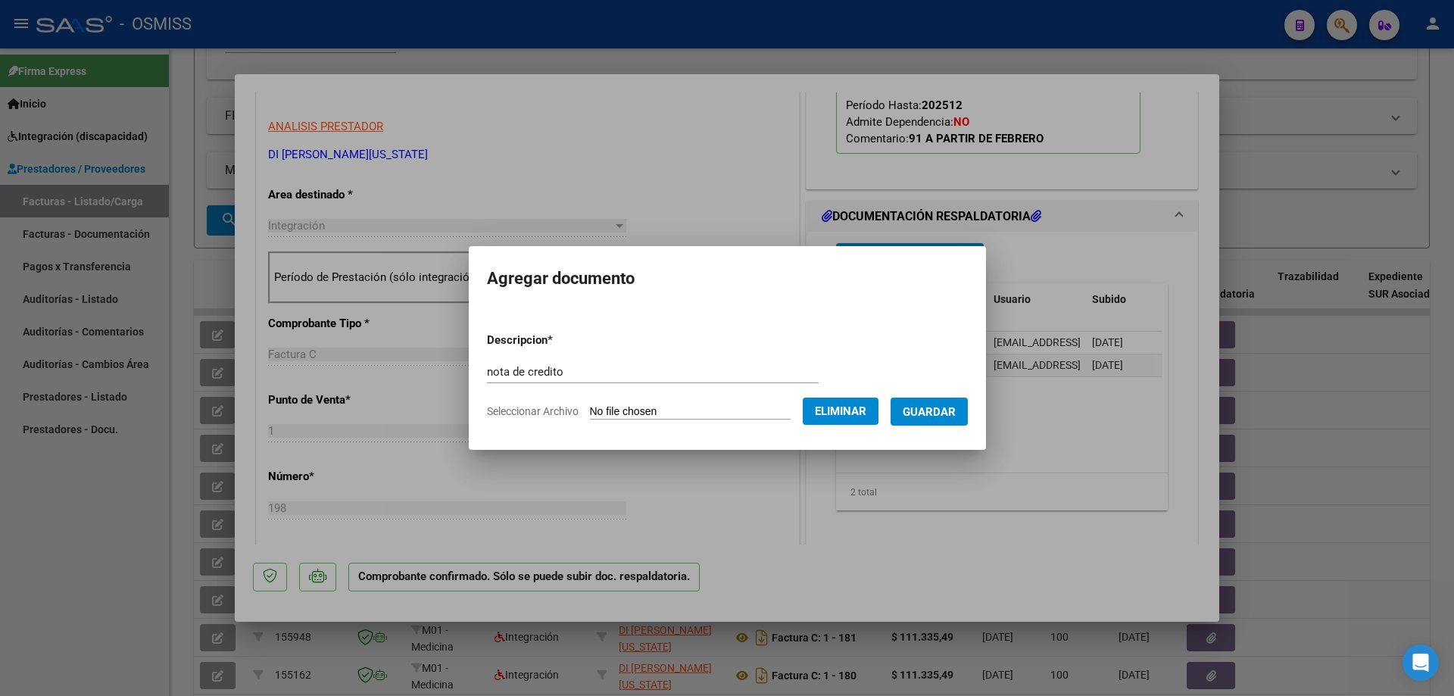  Describe the element at coordinates (840, 411) in the screenshot. I see `button: Eliminar` at that location.